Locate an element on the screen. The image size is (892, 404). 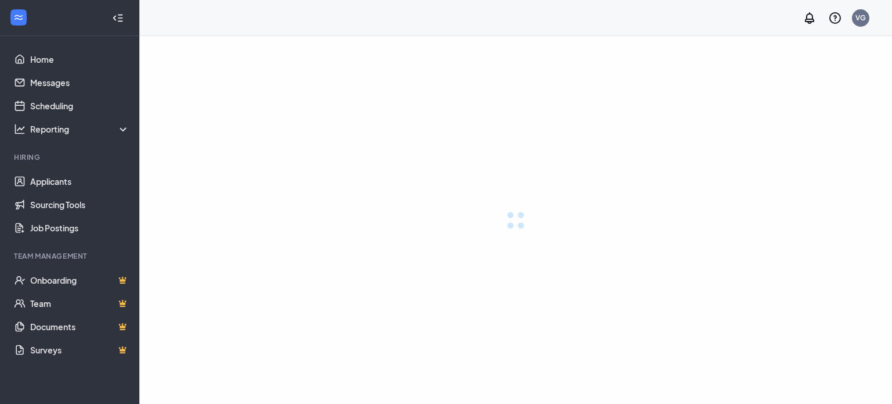
a: Sourcing Tools is located at coordinates (80, 204).